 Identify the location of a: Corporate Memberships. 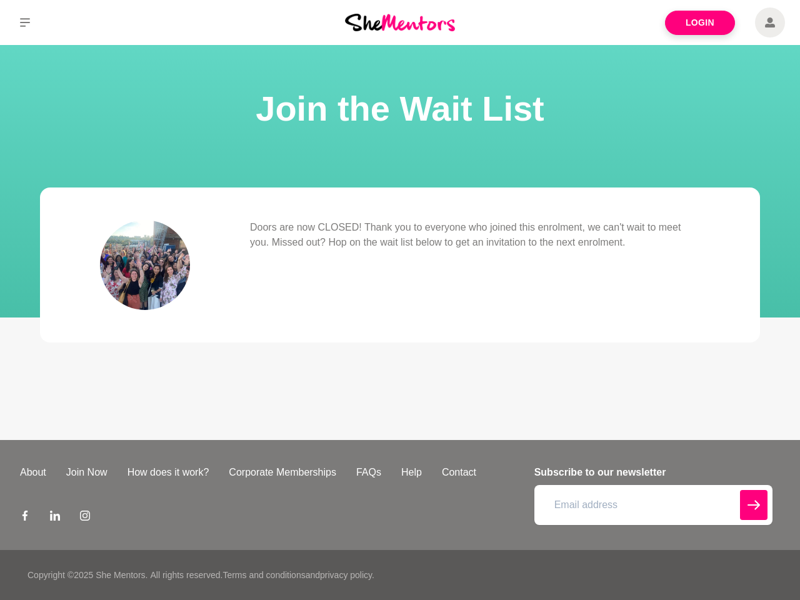
(282, 472).